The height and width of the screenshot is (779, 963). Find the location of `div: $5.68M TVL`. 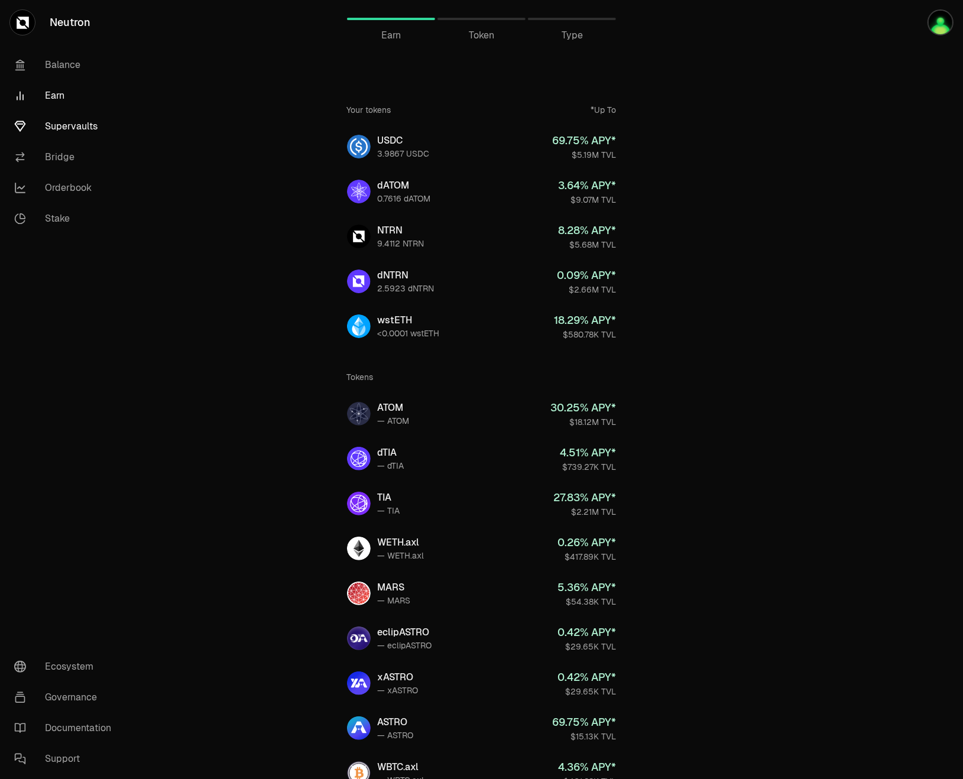

div: $5.68M TVL is located at coordinates (588, 245).